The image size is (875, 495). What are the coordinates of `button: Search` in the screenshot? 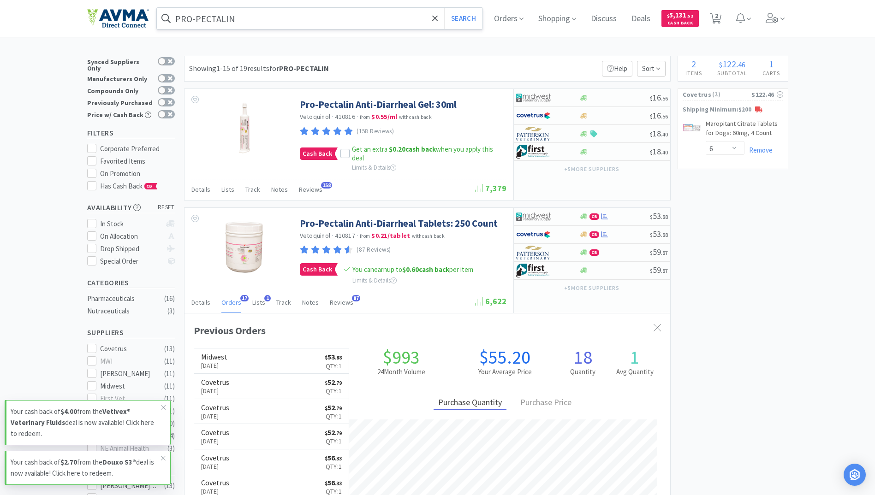 It's located at (463, 18).